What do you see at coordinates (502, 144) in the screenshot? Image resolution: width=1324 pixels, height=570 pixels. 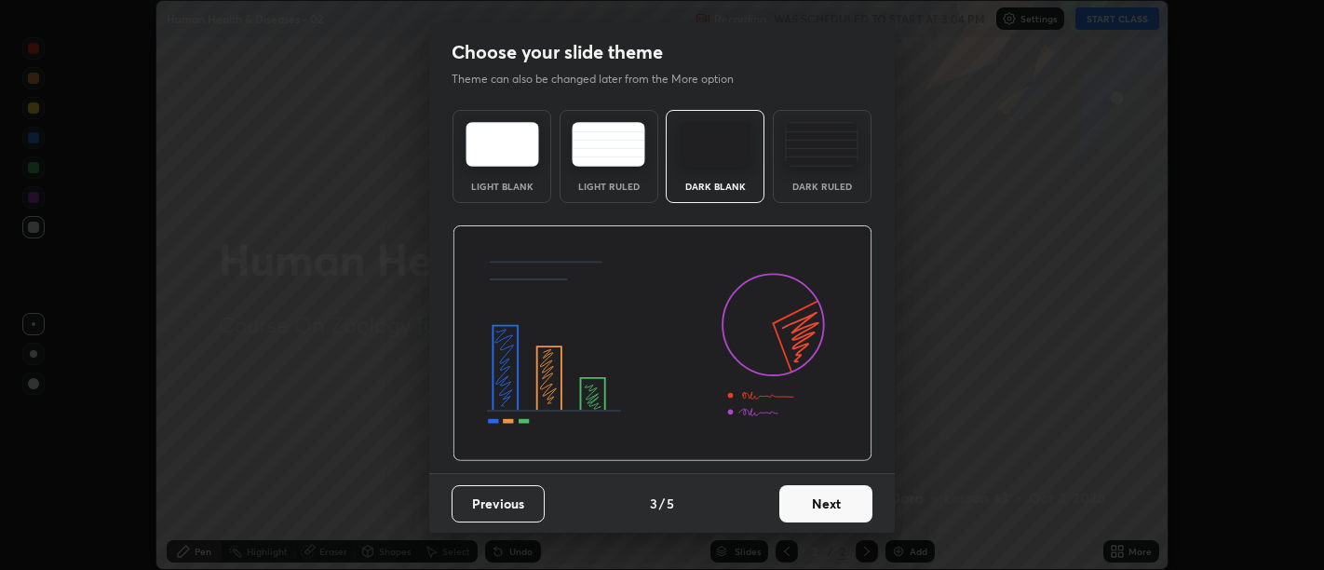 I see `img: lightTheme.e5ed3b09.svg` at bounding box center [502, 144].